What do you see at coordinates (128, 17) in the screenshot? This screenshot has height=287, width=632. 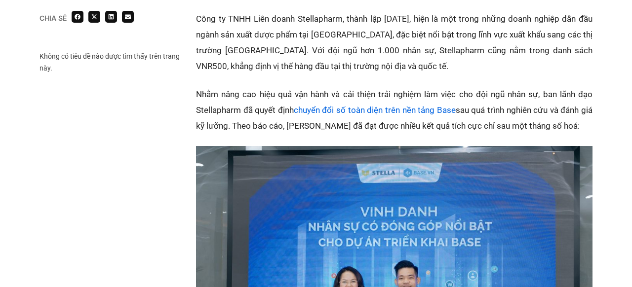 I see `div: Share on email` at bounding box center [128, 17].